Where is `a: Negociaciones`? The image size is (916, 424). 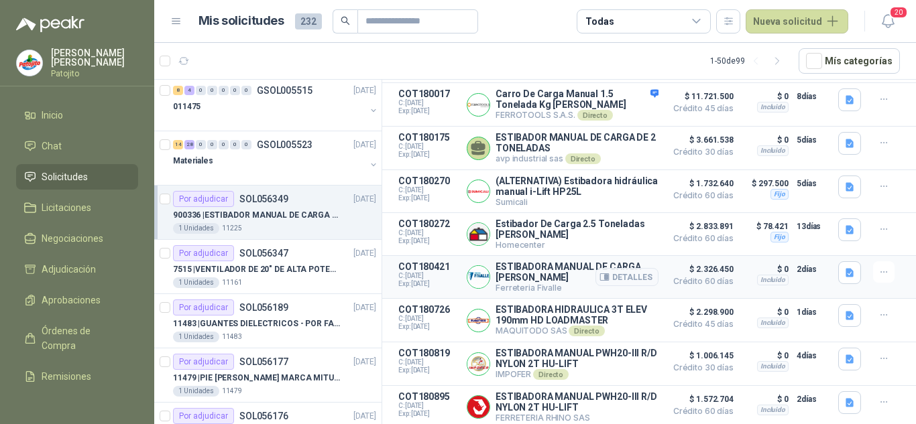 a: Negociaciones is located at coordinates (77, 239).